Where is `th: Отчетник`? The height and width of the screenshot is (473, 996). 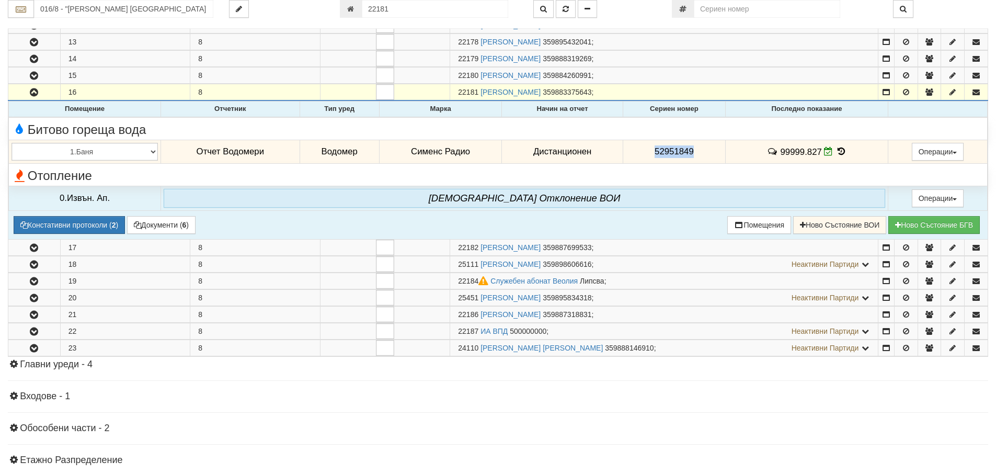 th: Отчетник is located at coordinates (231, 109).